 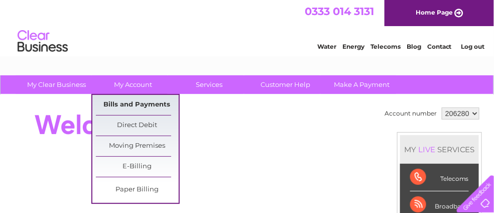 What do you see at coordinates (354, 46) in the screenshot?
I see `a: Energy` at bounding box center [354, 46].